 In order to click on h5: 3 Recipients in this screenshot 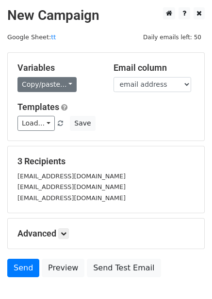, I will do `click(106, 161)`.